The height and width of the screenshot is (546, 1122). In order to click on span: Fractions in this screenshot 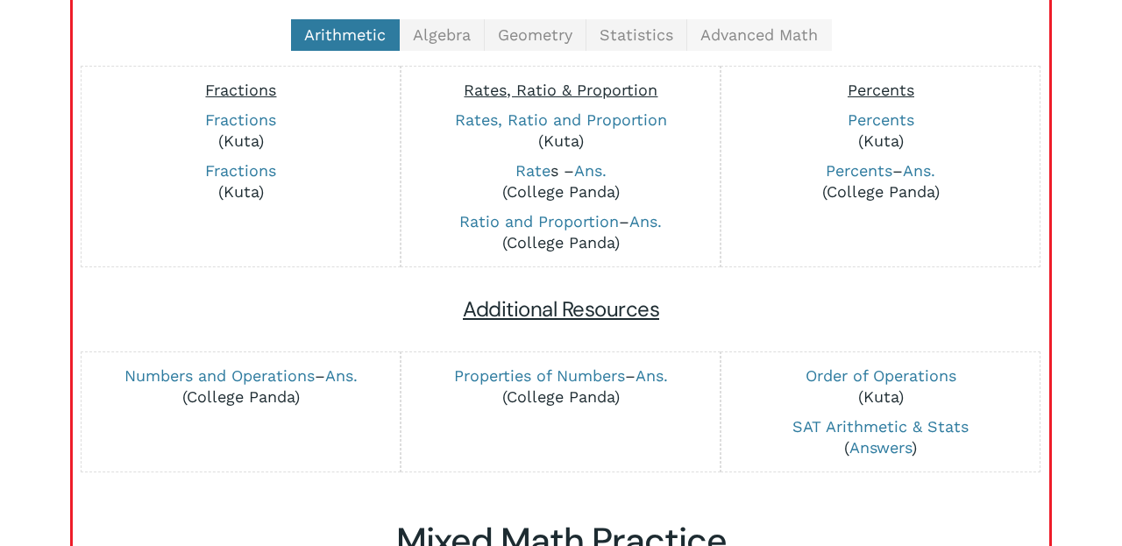, I will do `click(240, 89)`.